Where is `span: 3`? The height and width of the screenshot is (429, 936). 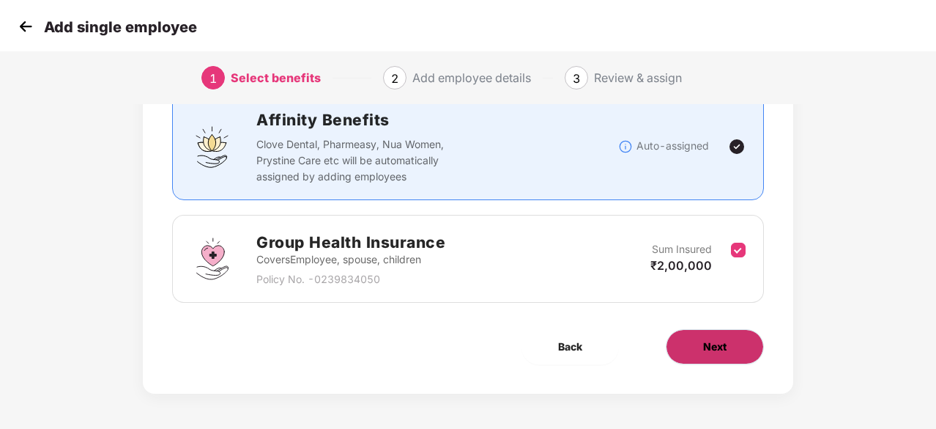
span: 3 is located at coordinates (577, 78).